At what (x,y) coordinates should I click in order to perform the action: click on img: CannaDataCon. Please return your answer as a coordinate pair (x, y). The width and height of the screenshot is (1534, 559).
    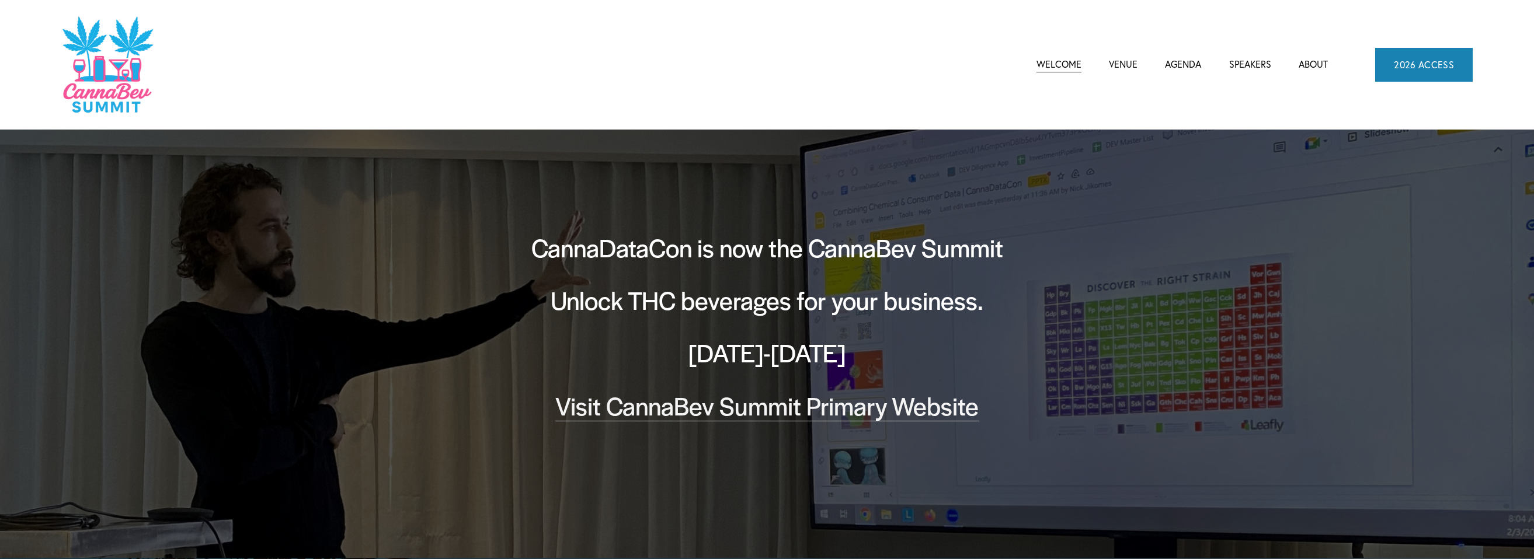
    Looking at the image, I should click on (107, 64).